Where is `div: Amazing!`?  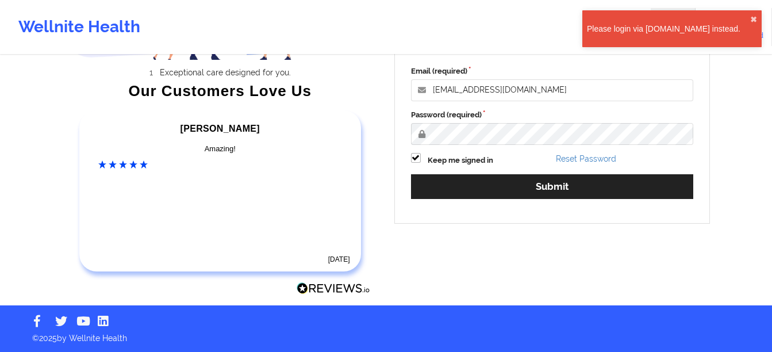 div: Amazing! is located at coordinates (220, 149).